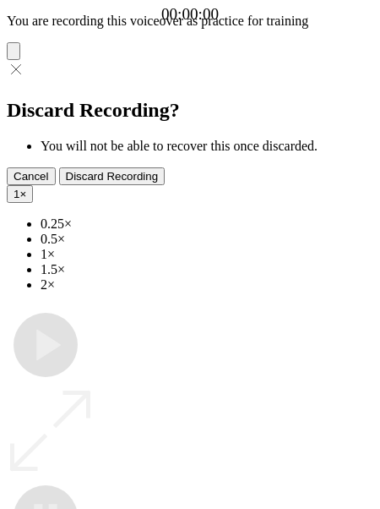 This screenshot has width=380, height=509. What do you see at coordinates (190, 110) in the screenshot?
I see `h2: Discard Recording?` at bounding box center [190, 110].